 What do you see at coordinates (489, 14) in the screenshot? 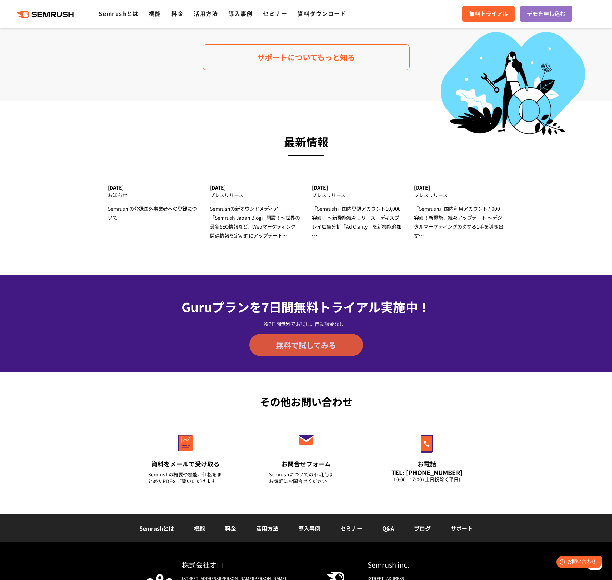
I see `span: 無料トライアル` at bounding box center [489, 14].